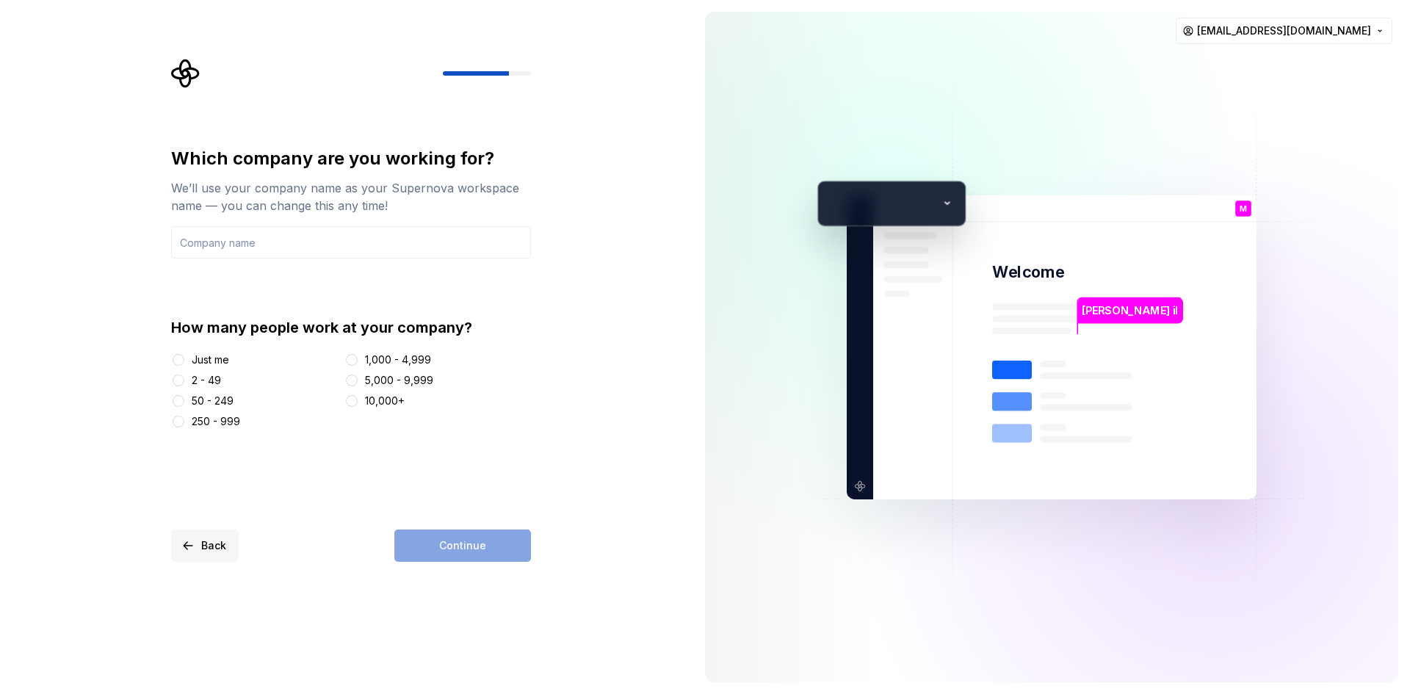 The height and width of the screenshot is (694, 1410). Describe the element at coordinates (214, 546) in the screenshot. I see `span: Back` at that location.